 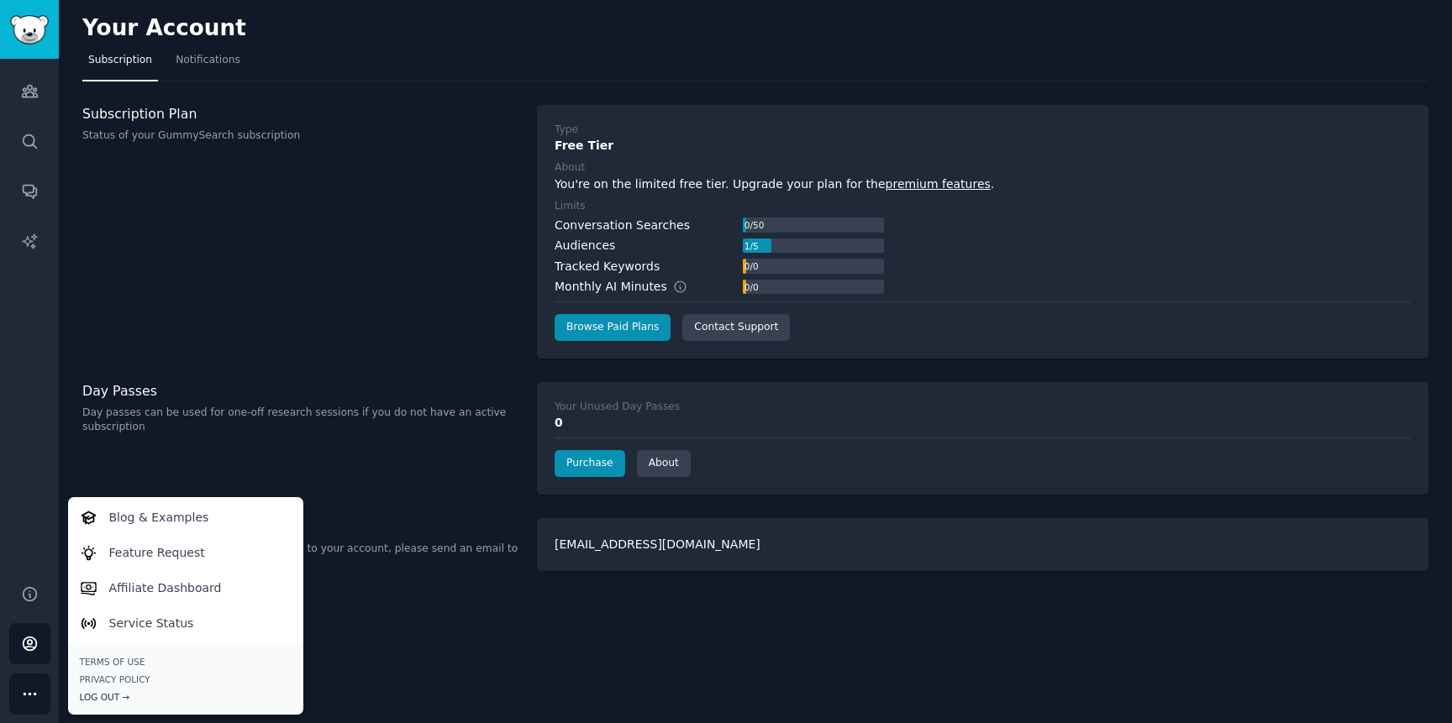 I want to click on h2: Your Account, so click(x=164, y=29).